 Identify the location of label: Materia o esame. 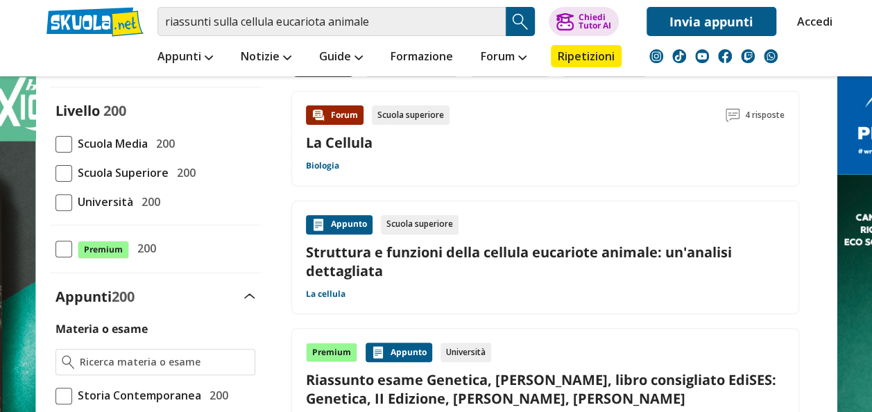
(101, 329).